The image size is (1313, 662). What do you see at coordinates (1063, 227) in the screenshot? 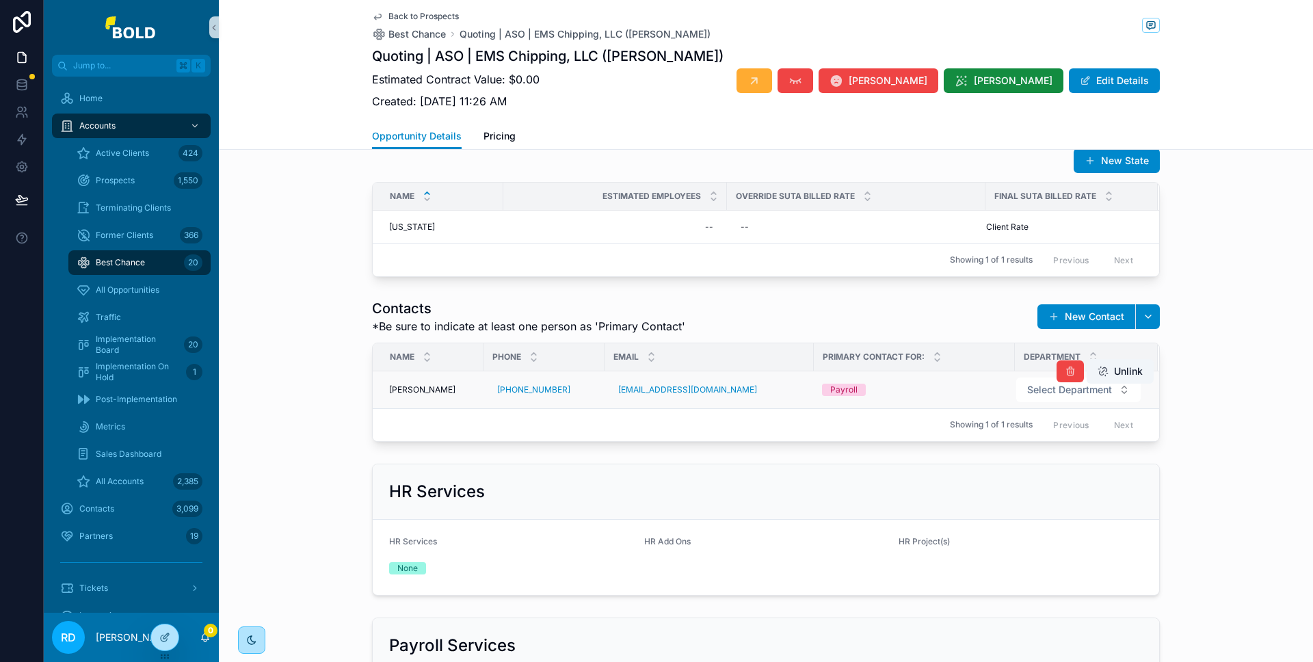
I see `a: Client Rate` at bounding box center [1063, 227].